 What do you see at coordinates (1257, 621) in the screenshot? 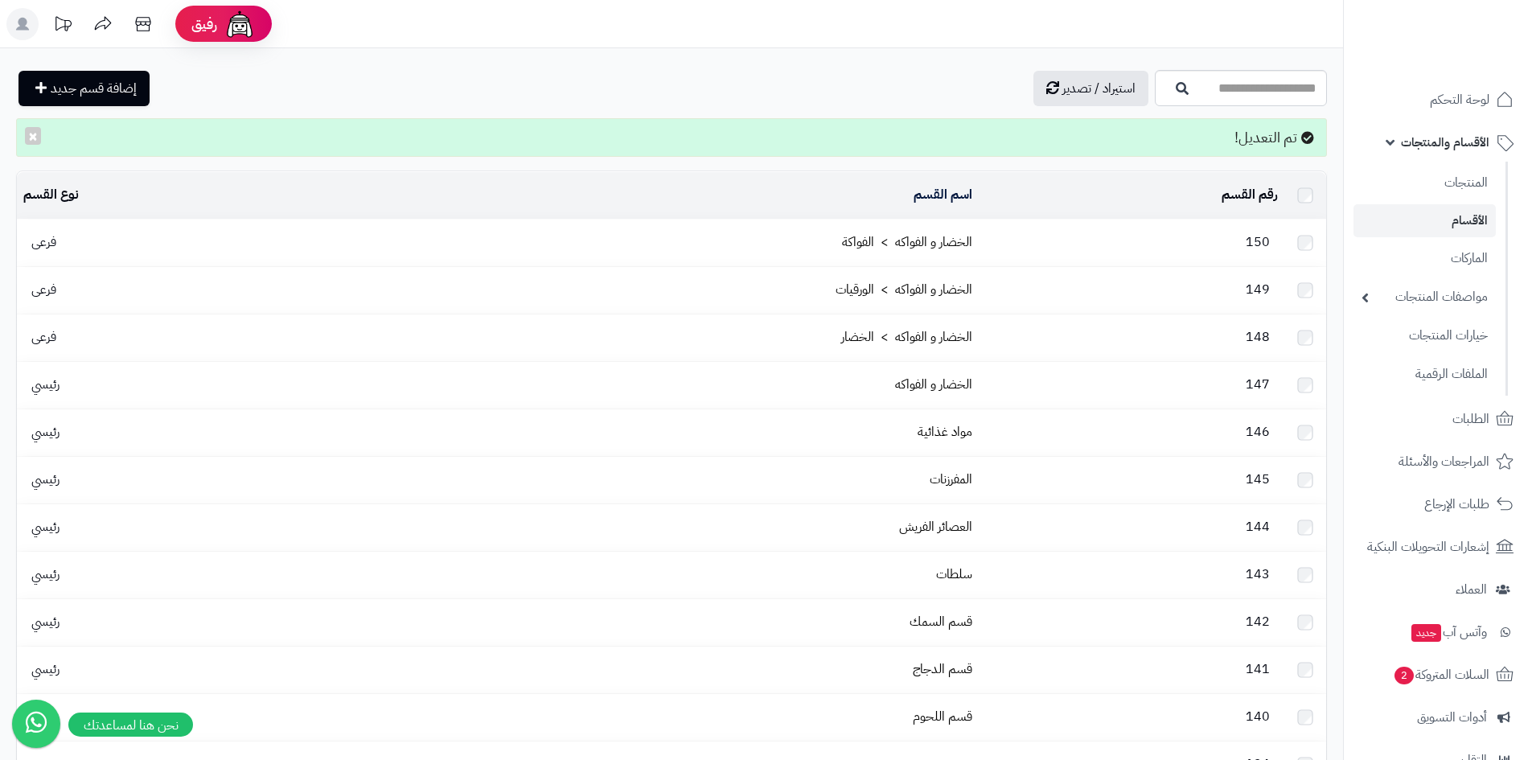
I see `span: 142` at bounding box center [1257, 621].